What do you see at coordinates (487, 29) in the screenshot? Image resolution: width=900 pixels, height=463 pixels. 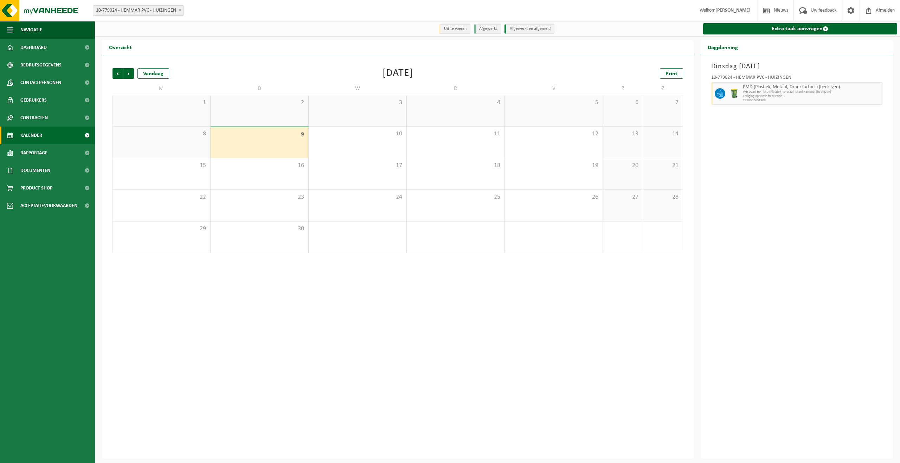 I see `li: Afgewerkt` at bounding box center [487, 29].